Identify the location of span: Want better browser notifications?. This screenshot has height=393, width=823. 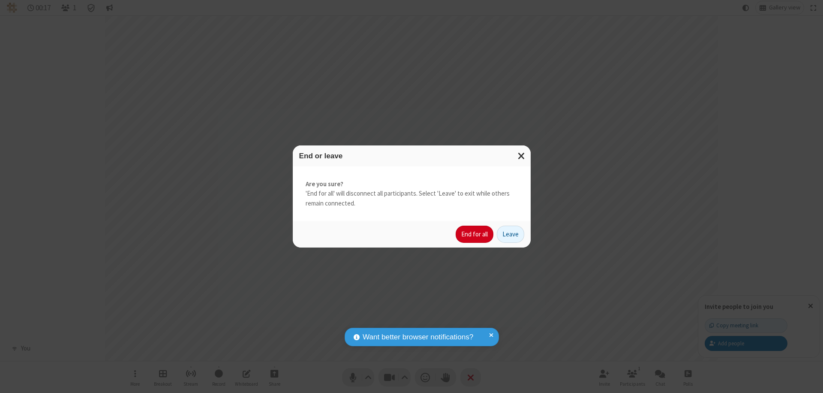
(418, 337).